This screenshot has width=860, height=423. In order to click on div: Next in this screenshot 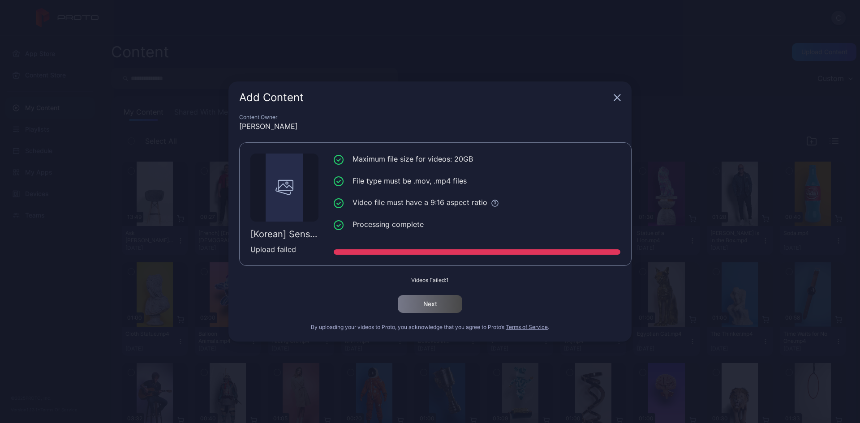, I will do `click(430, 304)`.